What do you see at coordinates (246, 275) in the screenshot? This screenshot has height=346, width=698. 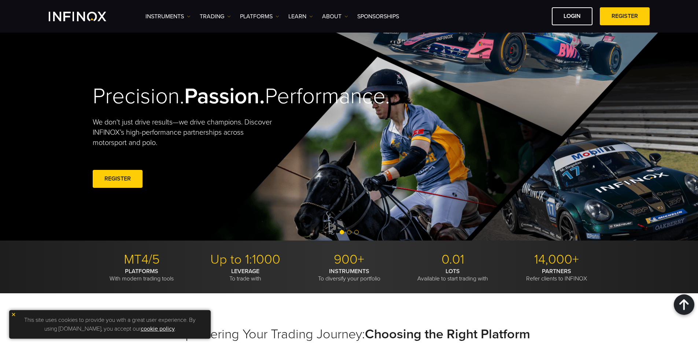 I see `p: To trade with` at bounding box center [246, 275].